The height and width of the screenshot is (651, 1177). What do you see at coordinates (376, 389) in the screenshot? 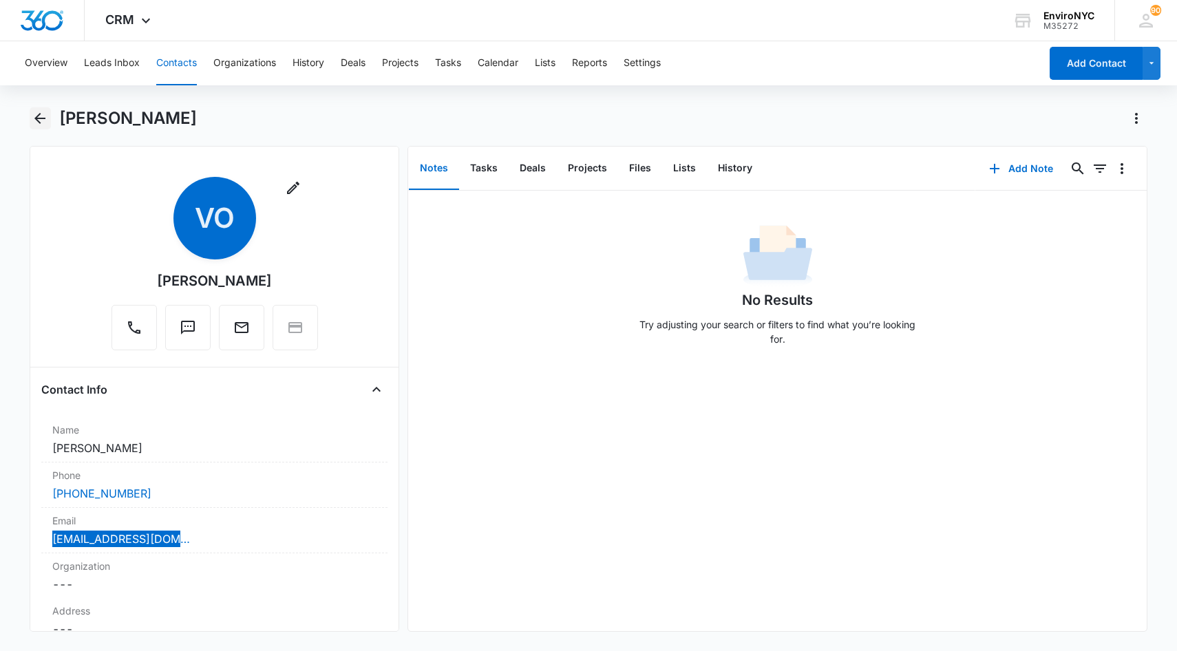
I see `button: Close` at bounding box center [376, 389].